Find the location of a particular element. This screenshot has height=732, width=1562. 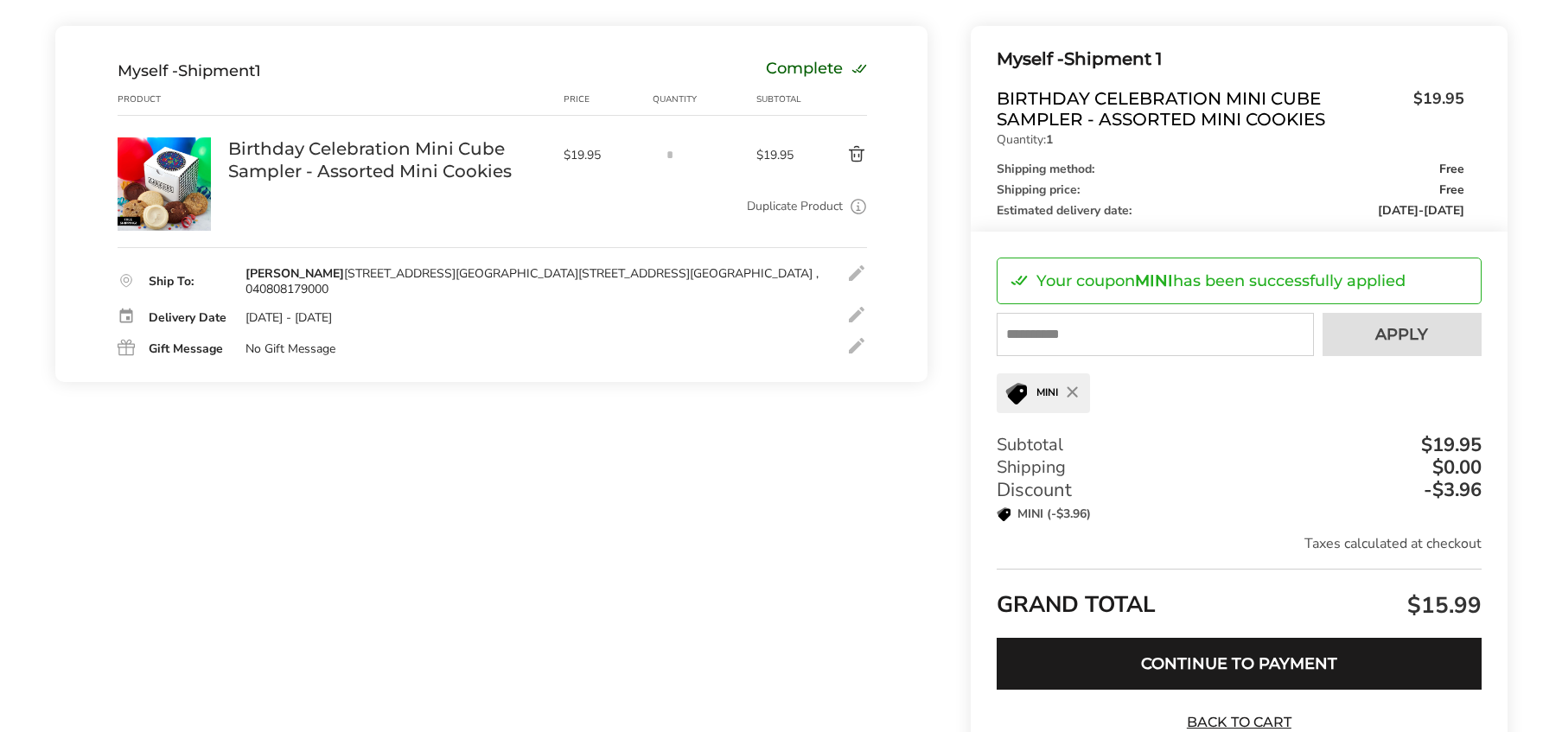

span: Apply is located at coordinates (1401, 335).